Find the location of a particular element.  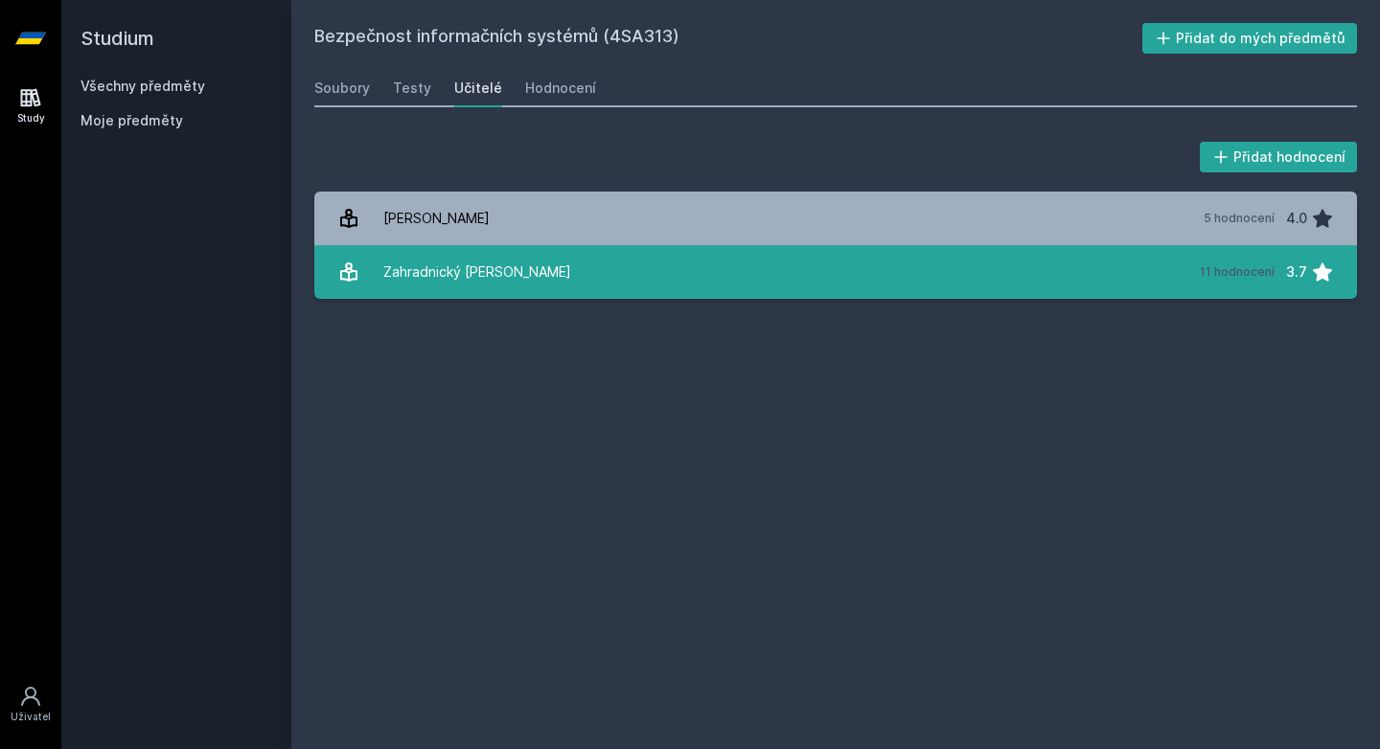

div: 4.0 is located at coordinates (1296, 218).